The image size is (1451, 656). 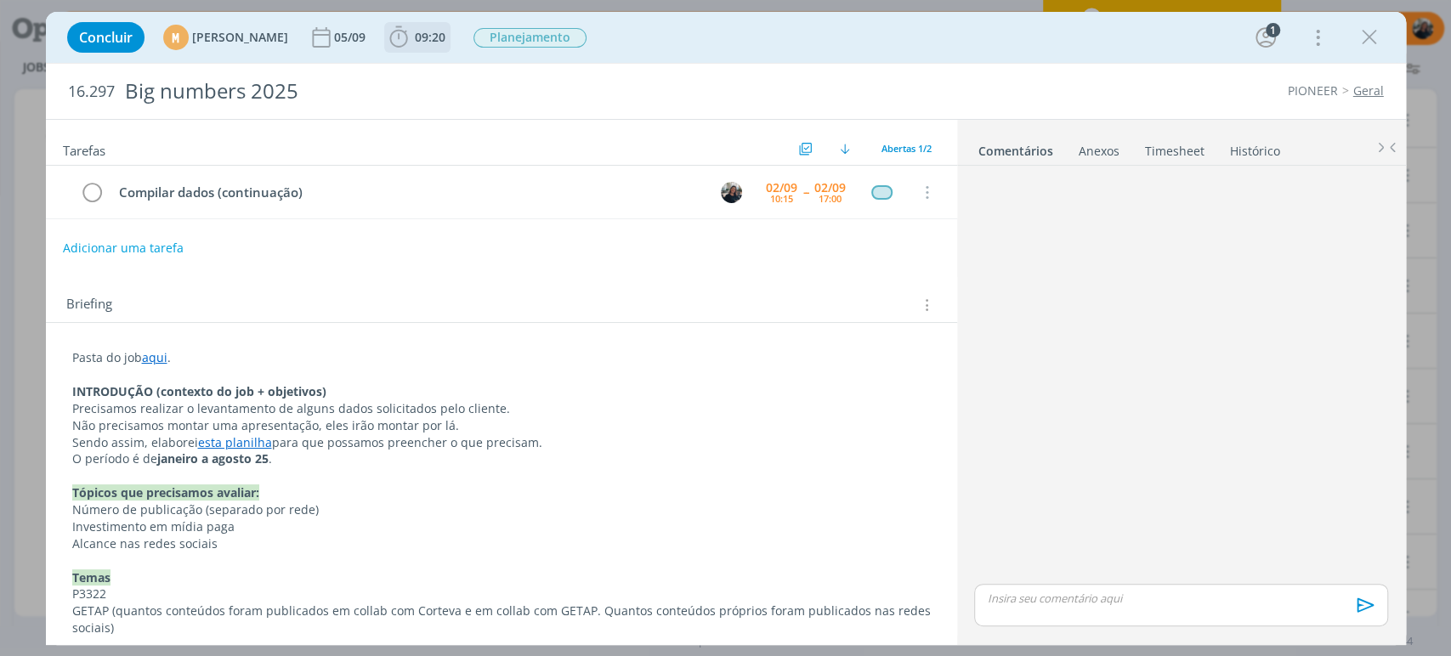 I want to click on a: PIONEER, so click(x=1313, y=90).